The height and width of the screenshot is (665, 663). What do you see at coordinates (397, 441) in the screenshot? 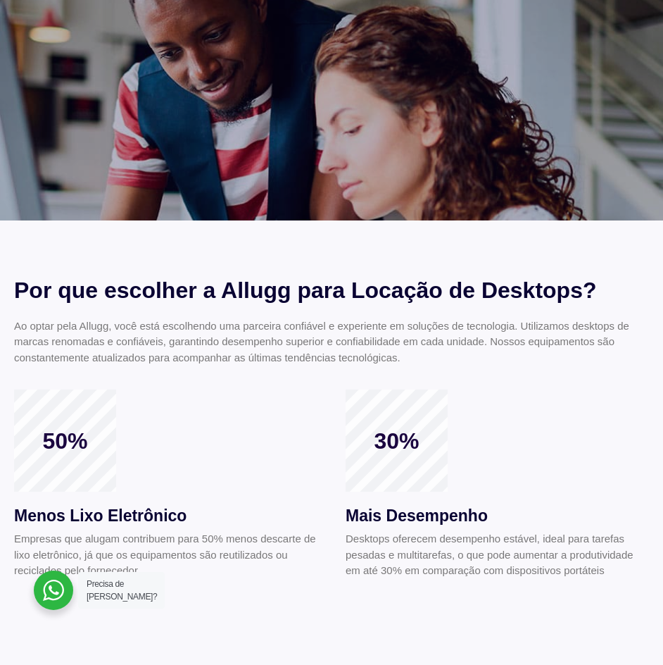
I see `span: 30%` at bounding box center [397, 441].